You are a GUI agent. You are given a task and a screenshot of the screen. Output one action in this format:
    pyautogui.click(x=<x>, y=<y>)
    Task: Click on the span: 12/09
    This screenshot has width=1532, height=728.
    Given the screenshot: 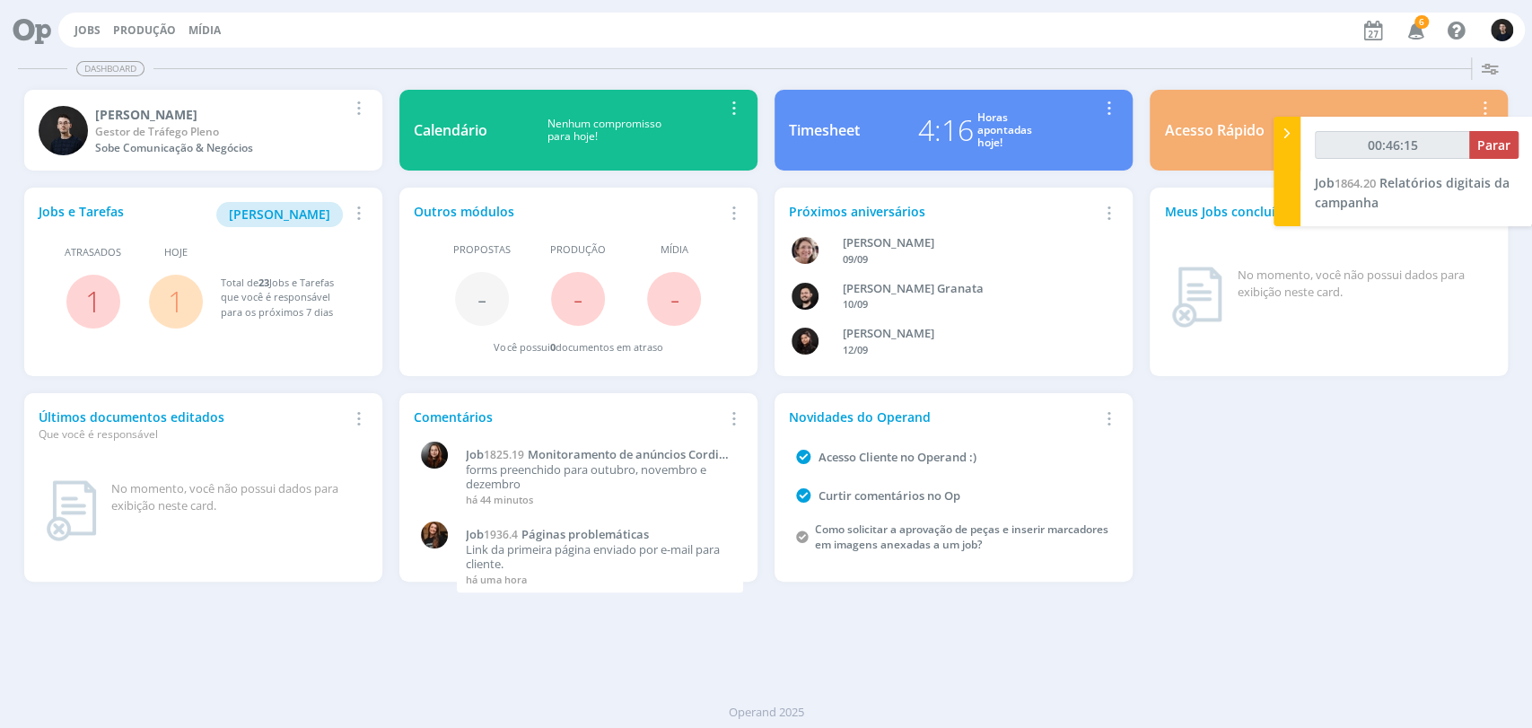 What is the action you would take?
    pyautogui.click(x=854, y=349)
    